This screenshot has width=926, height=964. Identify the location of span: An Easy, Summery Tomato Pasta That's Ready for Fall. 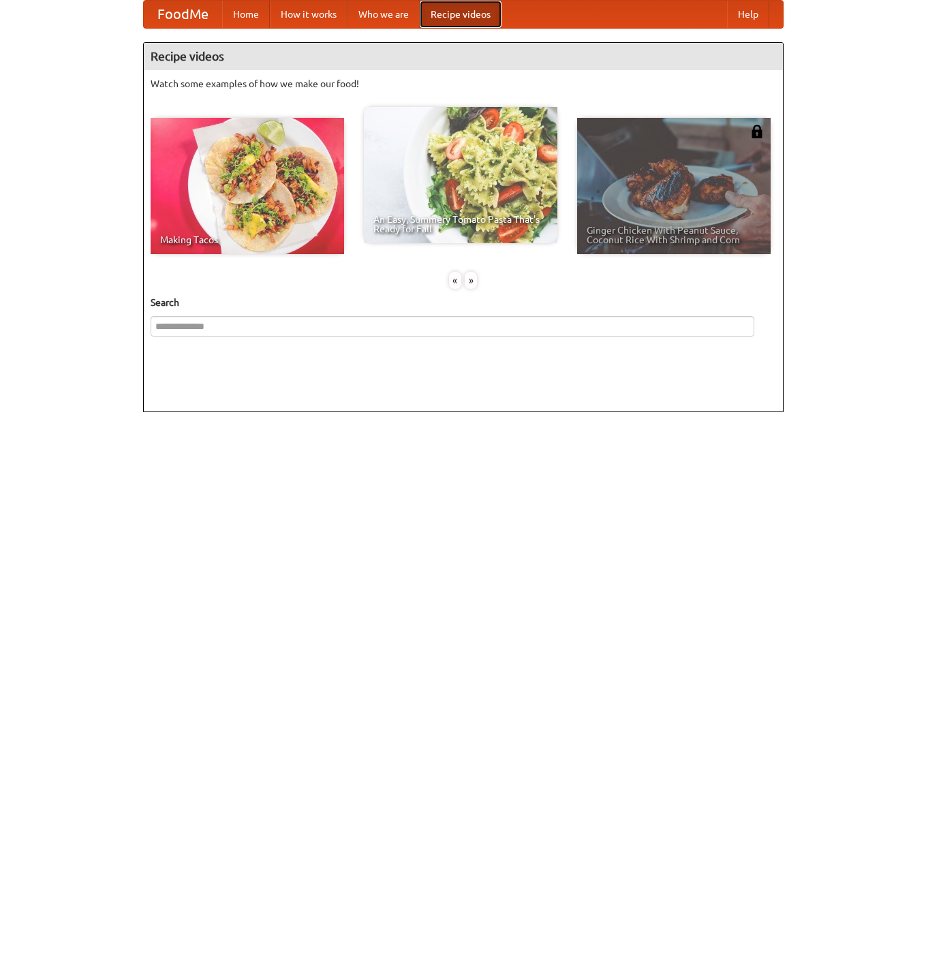
(461, 224).